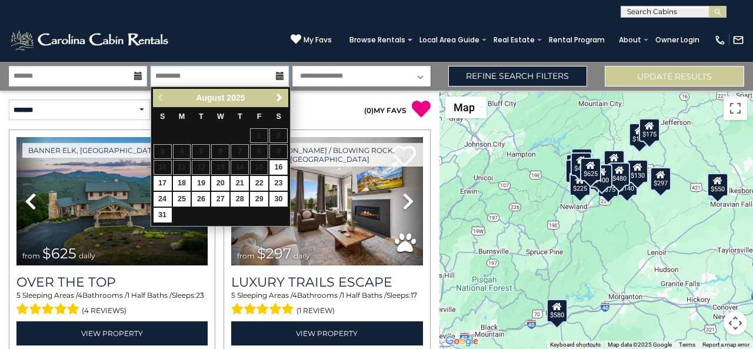 Image resolution: width=753 pixels, height=349 pixels. I want to click on span: 23, so click(200, 295).